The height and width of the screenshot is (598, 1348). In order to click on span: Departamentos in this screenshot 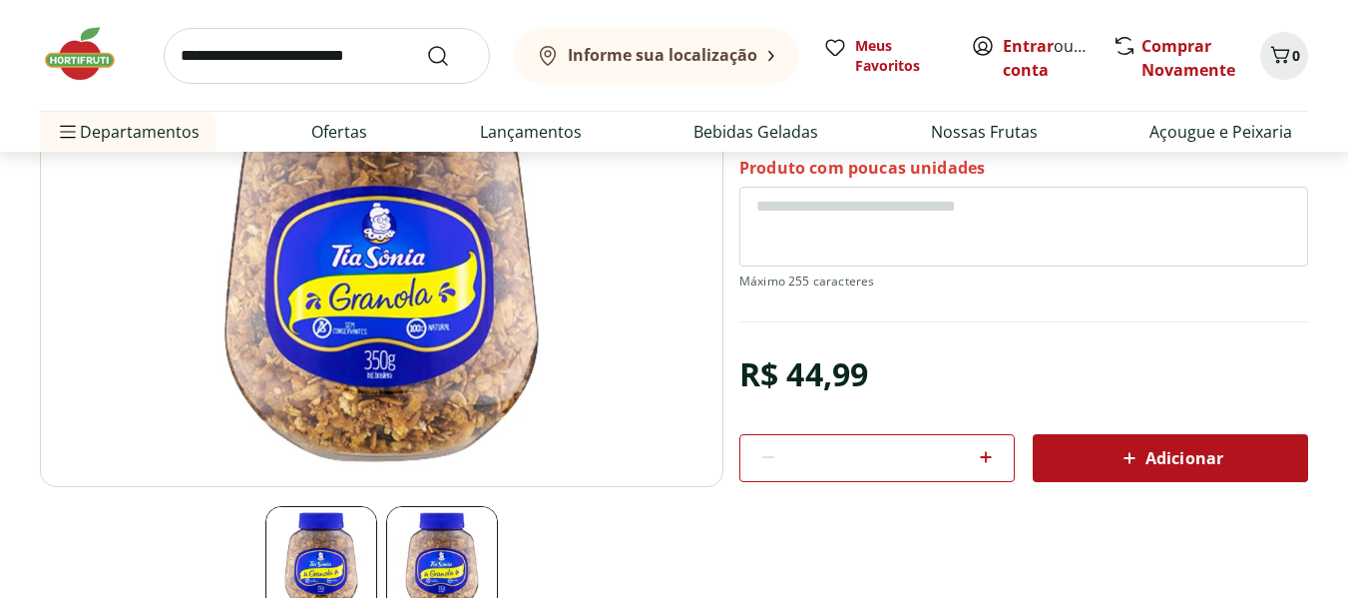, I will do `click(128, 132)`.